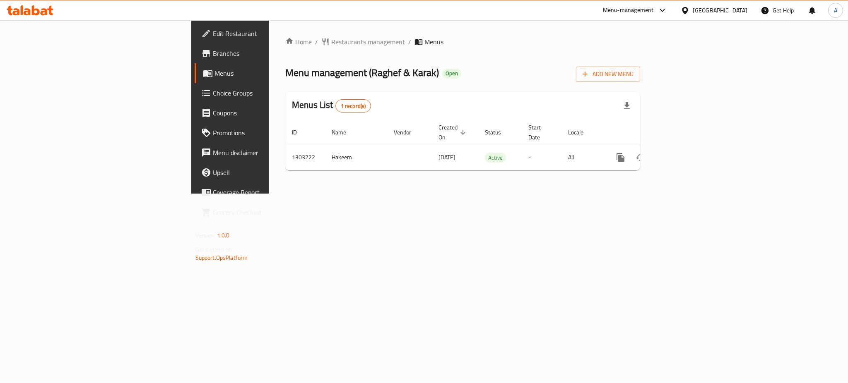 The width and height of the screenshot is (848, 383). Describe the element at coordinates (270, 193) in the screenshot. I see `span: Coverage Report` at that location.